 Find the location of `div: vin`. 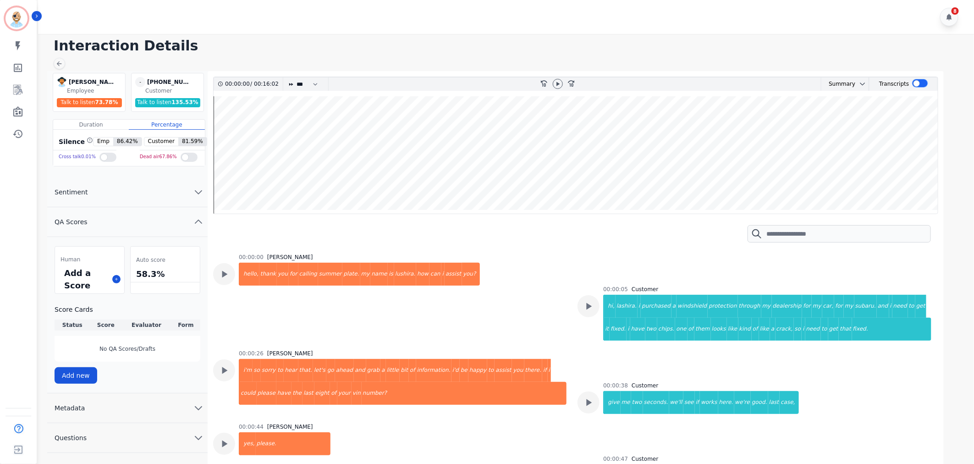

div: vin is located at coordinates (357, 393).